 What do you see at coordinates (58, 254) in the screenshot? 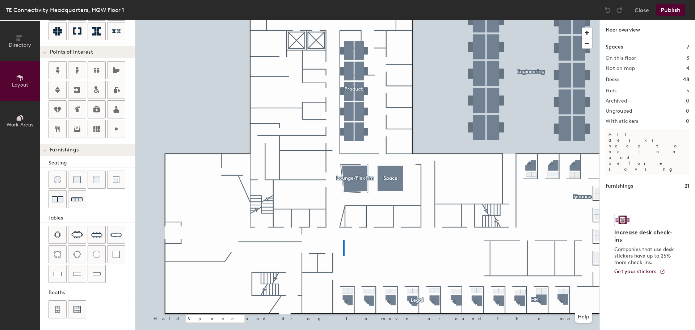
I see `button: Four seat round table` at bounding box center [58, 254].